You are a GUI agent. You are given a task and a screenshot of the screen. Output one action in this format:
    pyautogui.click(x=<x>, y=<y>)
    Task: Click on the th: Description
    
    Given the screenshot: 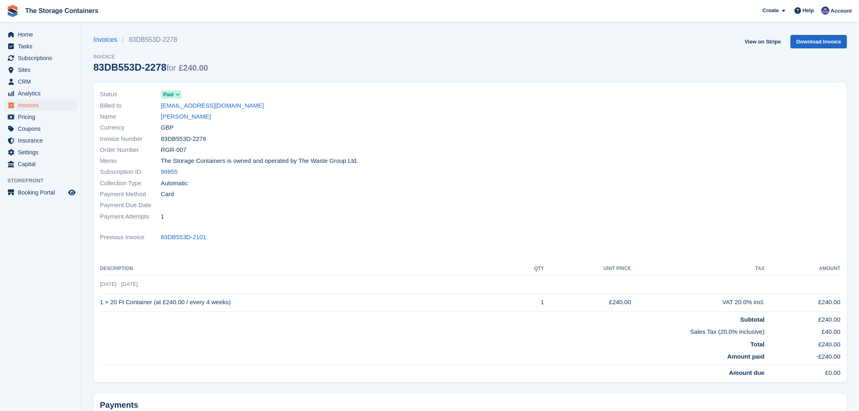 What is the action you would take?
    pyautogui.click(x=306, y=269)
    